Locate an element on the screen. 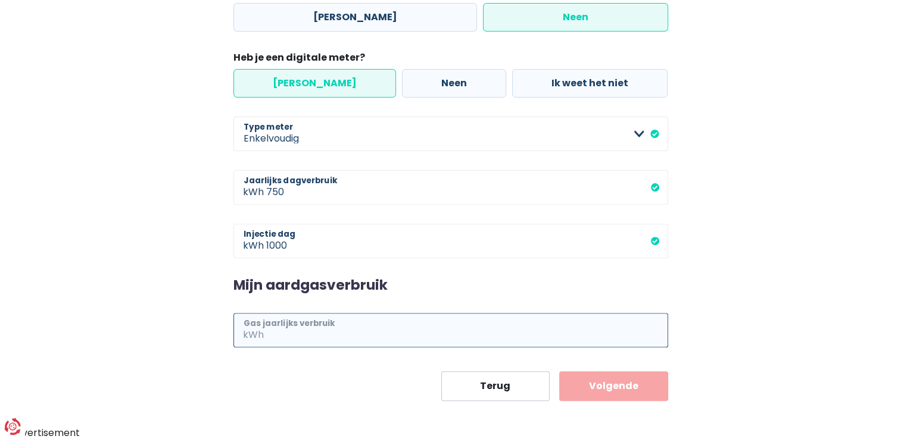 The image size is (901, 439). button: Volgende is located at coordinates (613, 386).